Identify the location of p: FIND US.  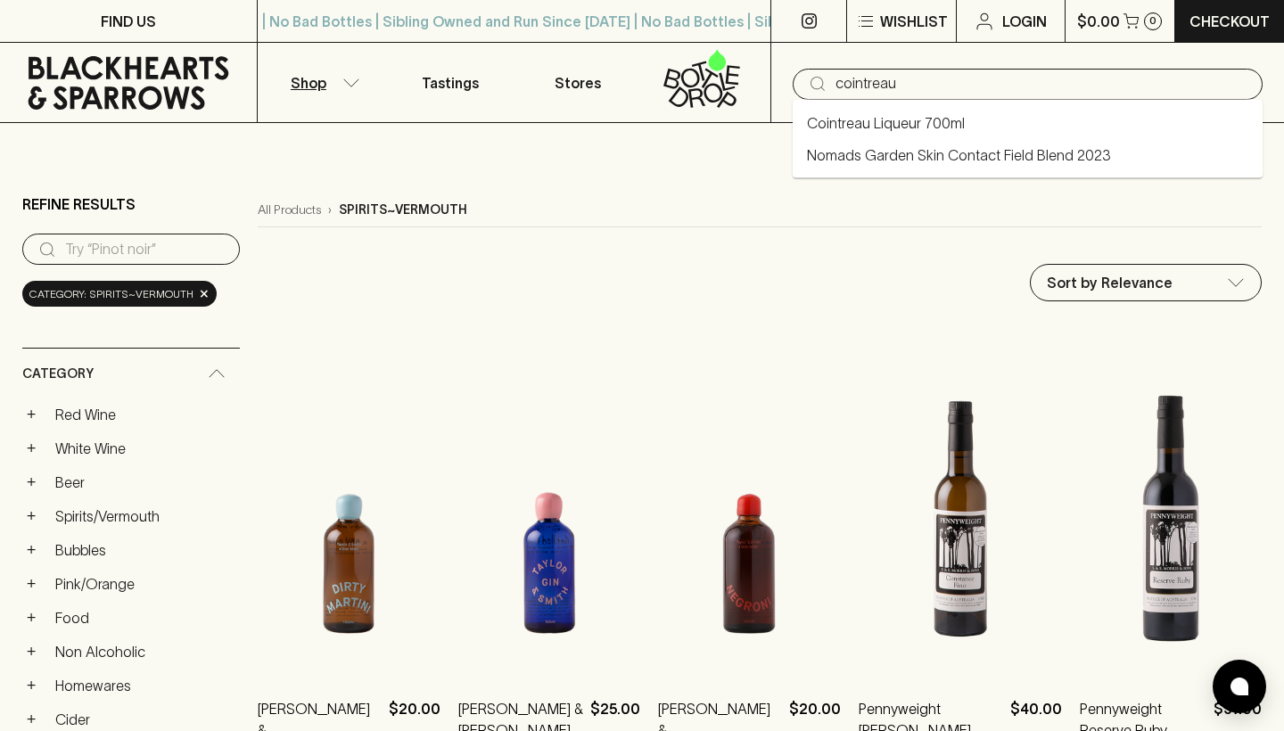
(128, 21).